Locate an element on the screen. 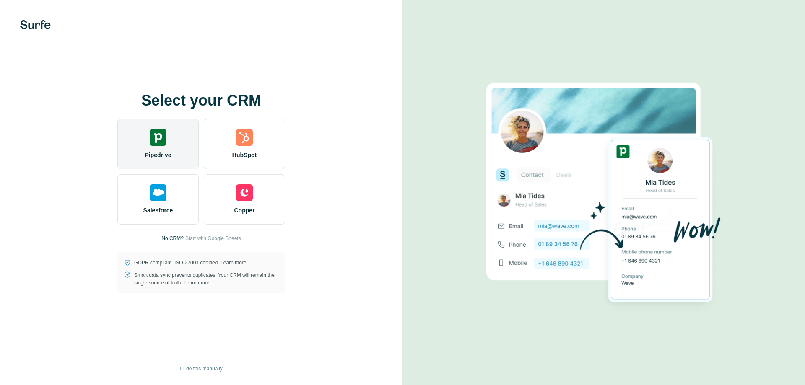 This screenshot has height=385, width=805. img: salesforce's logo is located at coordinates (158, 193).